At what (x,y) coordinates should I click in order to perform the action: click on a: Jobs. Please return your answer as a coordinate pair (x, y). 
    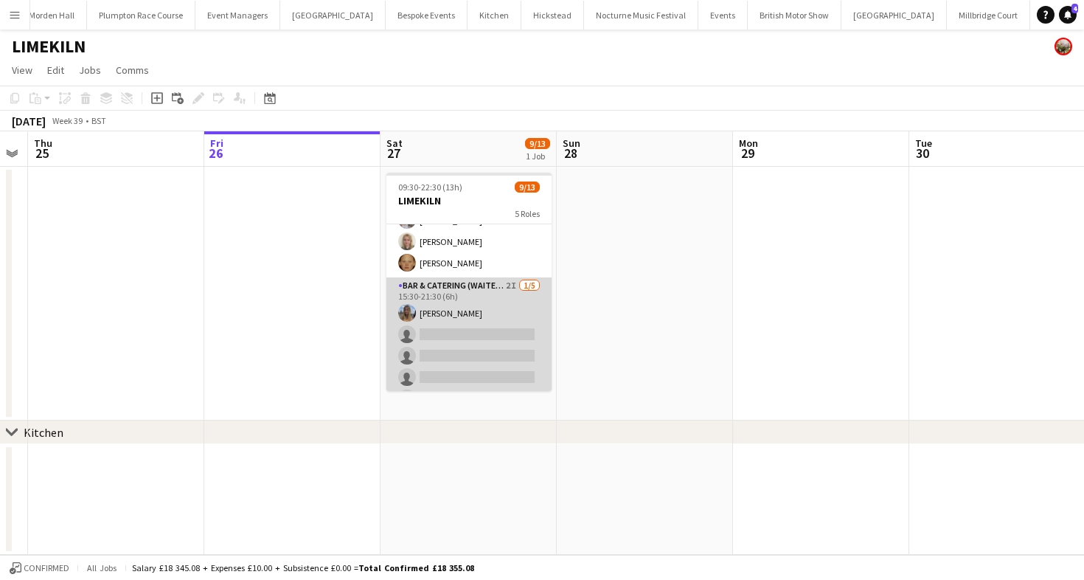
    Looking at the image, I should click on (90, 70).